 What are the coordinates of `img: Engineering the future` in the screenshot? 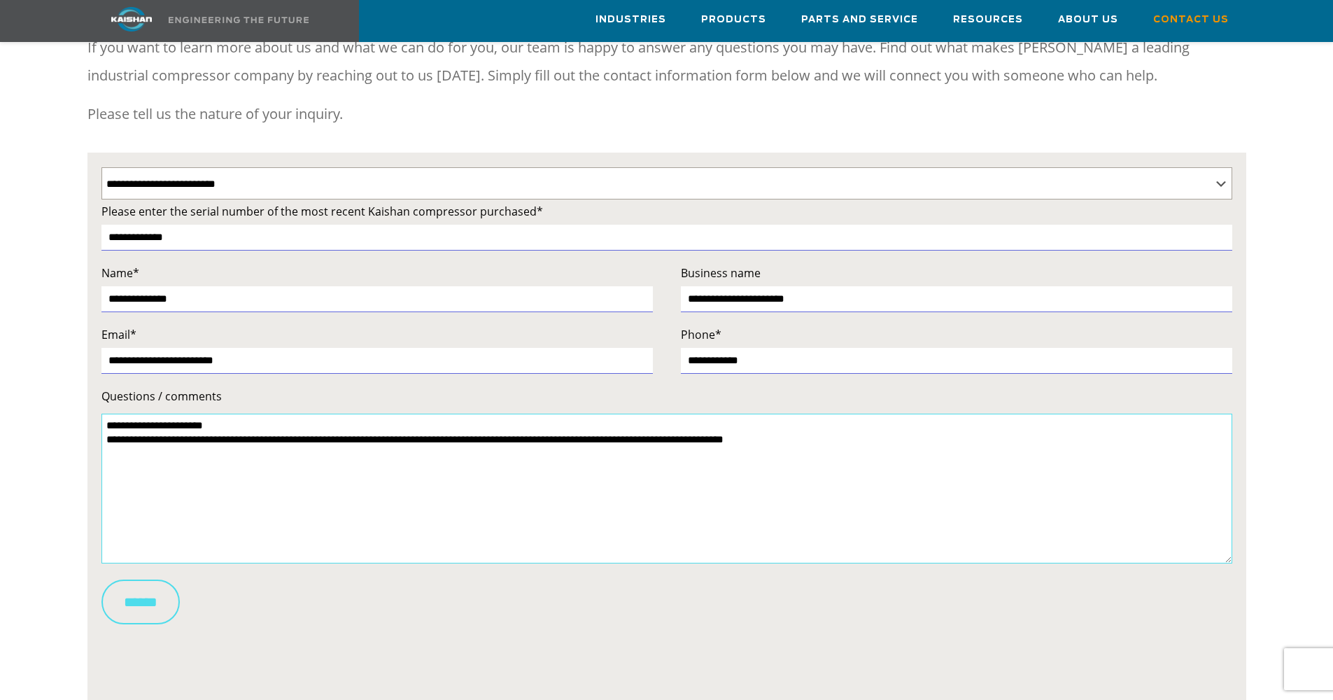 It's located at (239, 20).